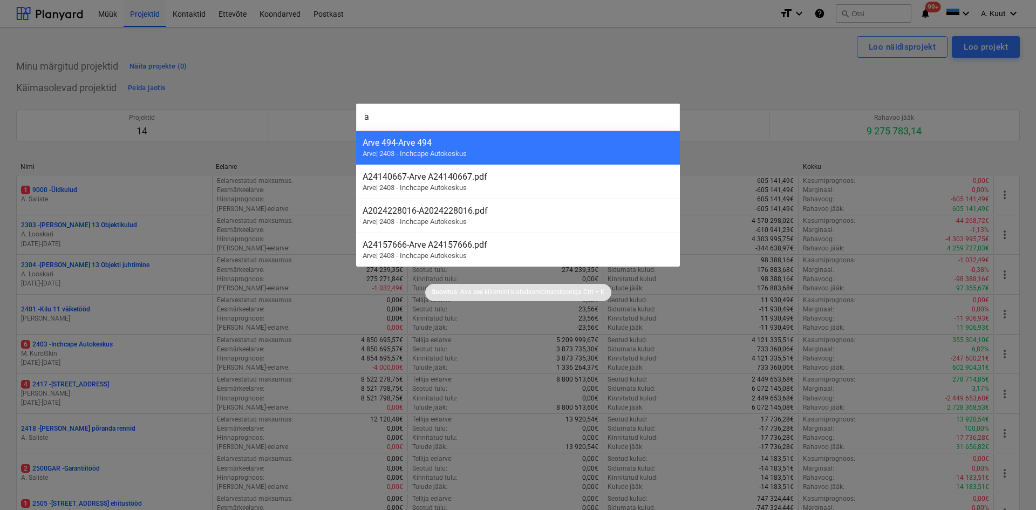  I want to click on p: Ava see kiiremini klahvikombinatsiooniga, so click(521, 292).